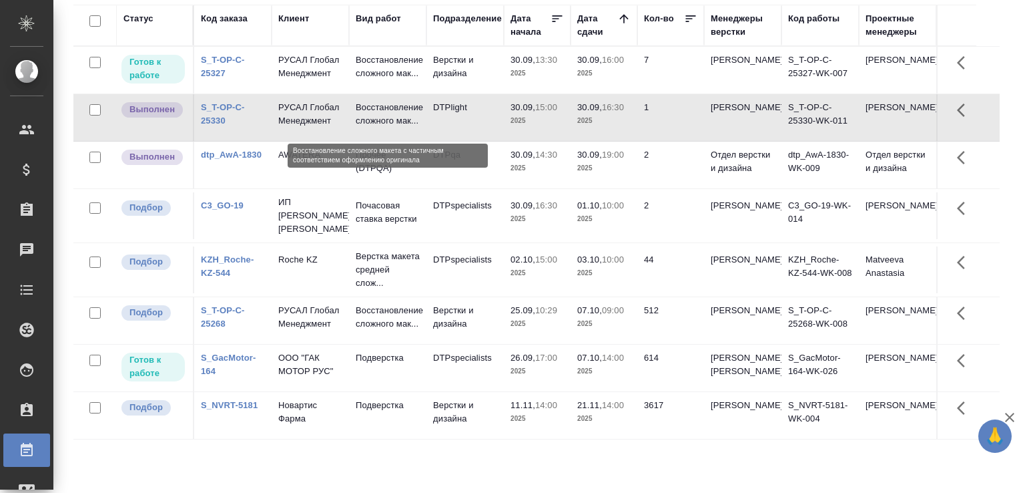 The image size is (1025, 493). What do you see at coordinates (820, 320) in the screenshot?
I see `td: S_T-OP-C-25268-WK-008` at bounding box center [820, 320].